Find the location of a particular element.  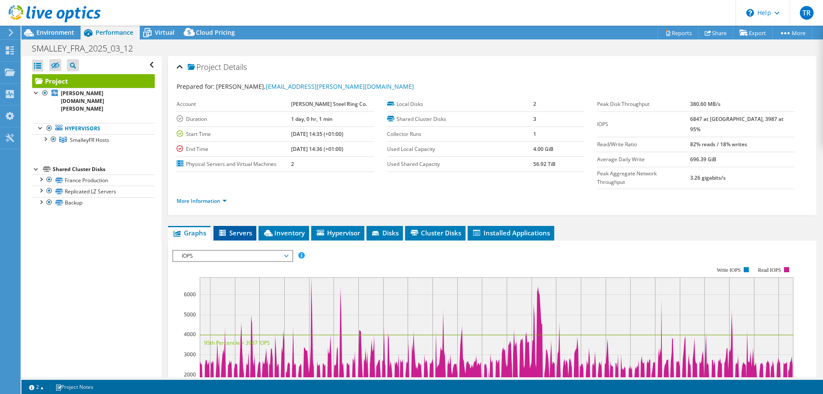

svg: \n is located at coordinates (750, 13).